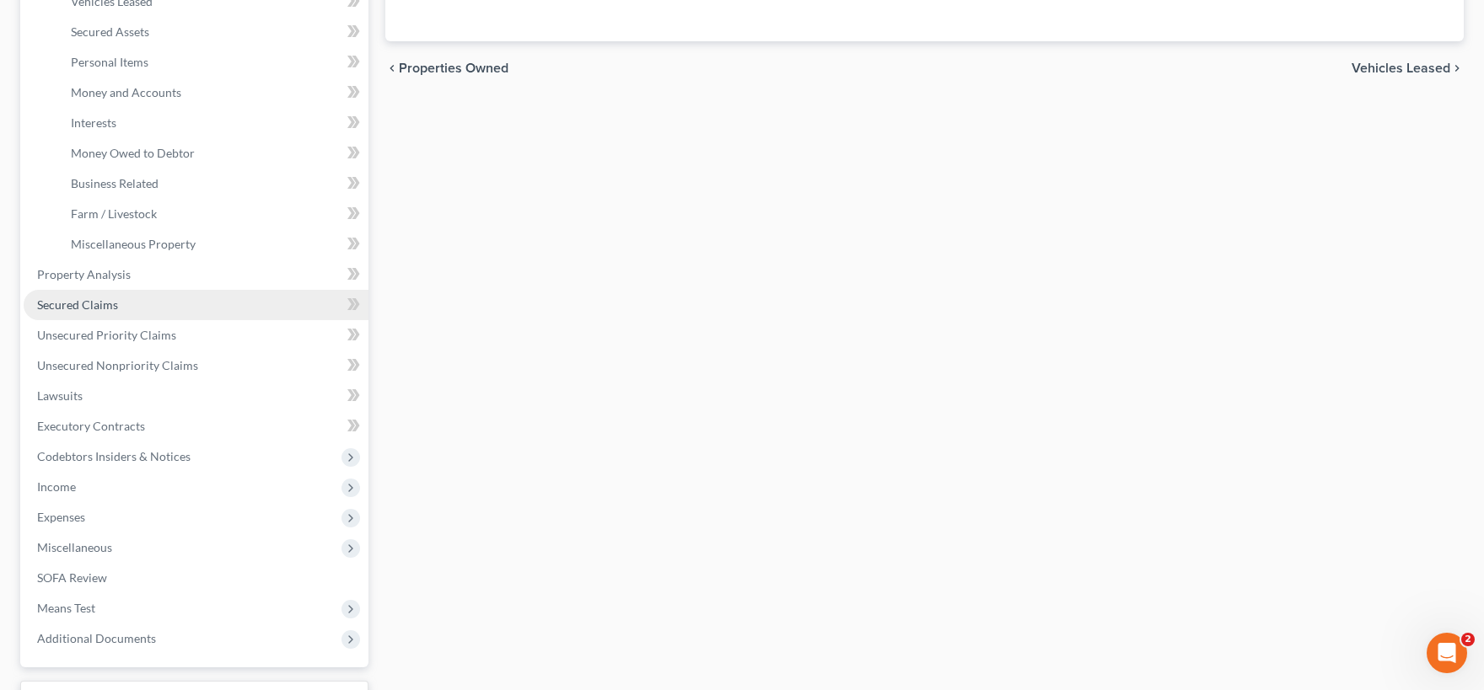 The width and height of the screenshot is (1484, 690). Describe the element at coordinates (1407, 68) in the screenshot. I see `button: Vehicles Leased chevron_right` at that location.